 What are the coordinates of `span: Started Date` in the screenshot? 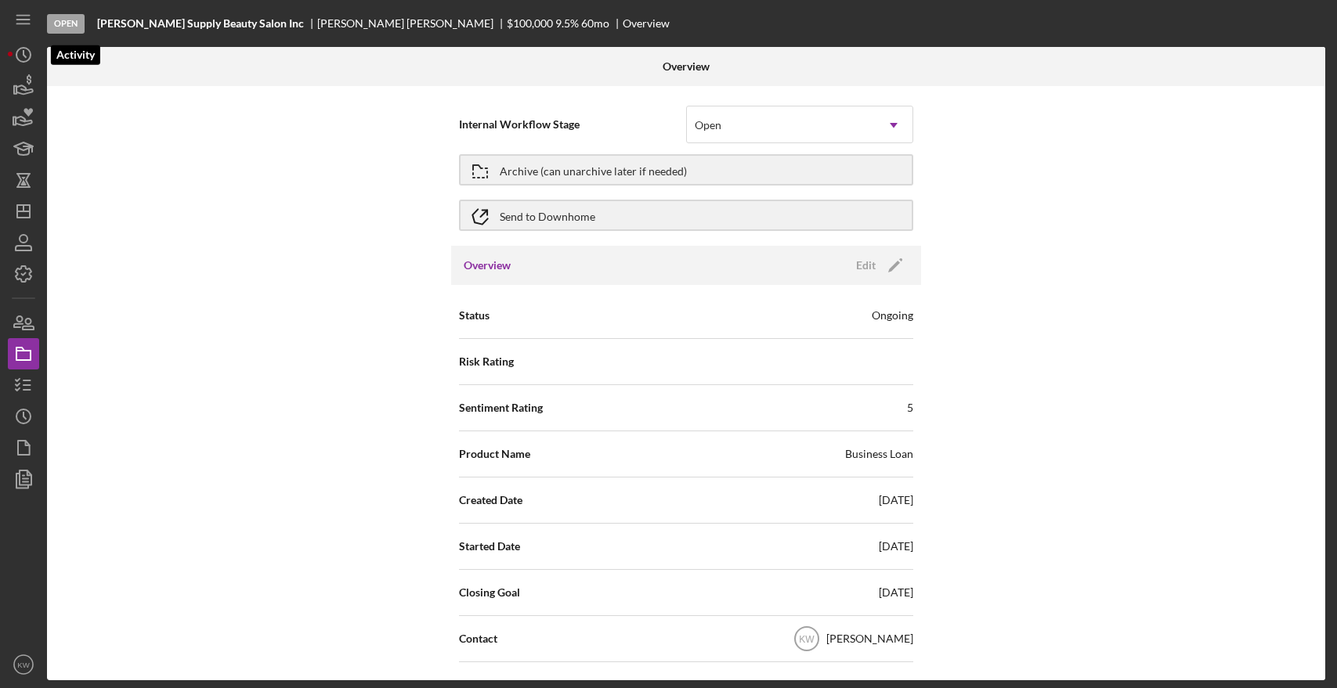 It's located at (490, 547).